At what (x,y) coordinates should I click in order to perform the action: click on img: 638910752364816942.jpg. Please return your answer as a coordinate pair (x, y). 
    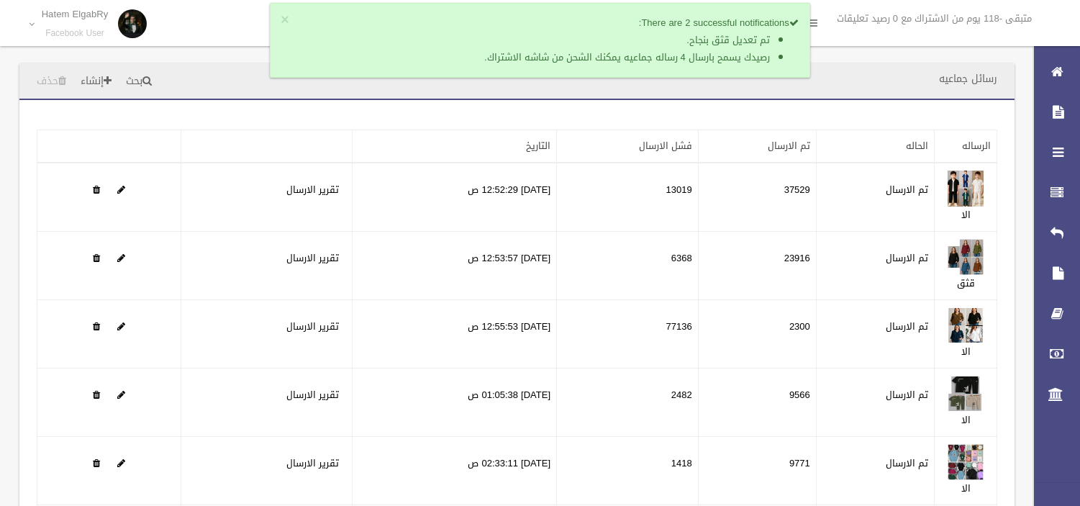
    Looking at the image, I should click on (966, 189).